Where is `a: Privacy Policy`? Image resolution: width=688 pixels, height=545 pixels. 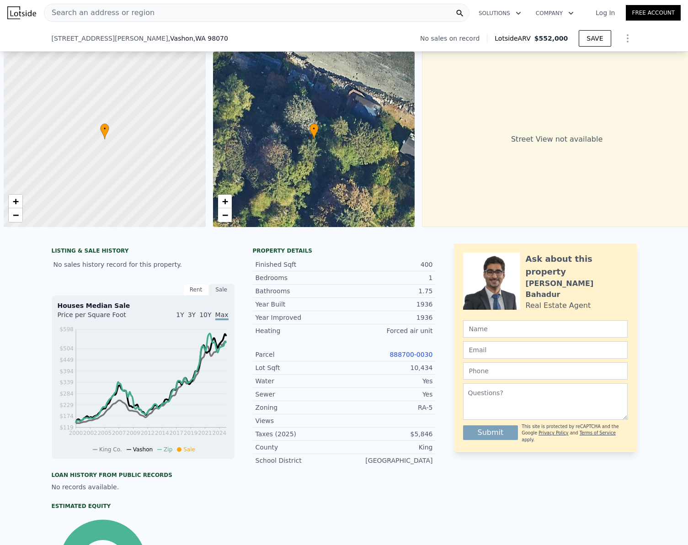
a: Privacy Policy is located at coordinates (553, 433).